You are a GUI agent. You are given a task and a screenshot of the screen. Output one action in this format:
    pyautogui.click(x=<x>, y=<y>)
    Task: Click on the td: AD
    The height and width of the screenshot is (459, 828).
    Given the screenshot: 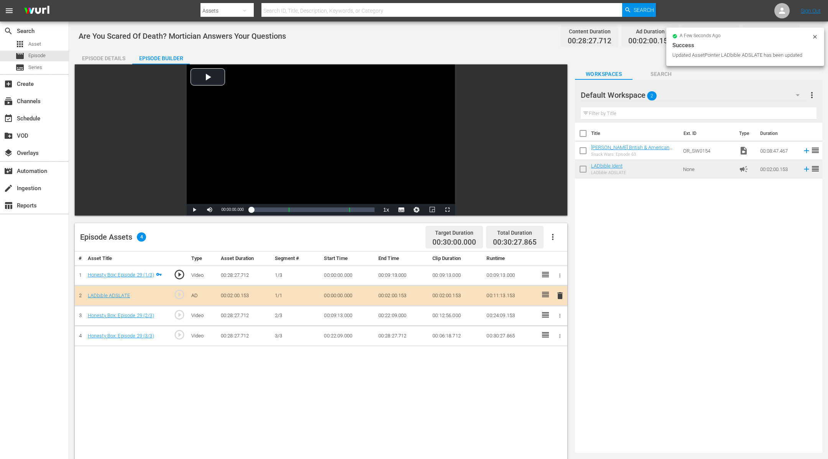 What is the action you would take?
    pyautogui.click(x=203, y=295)
    